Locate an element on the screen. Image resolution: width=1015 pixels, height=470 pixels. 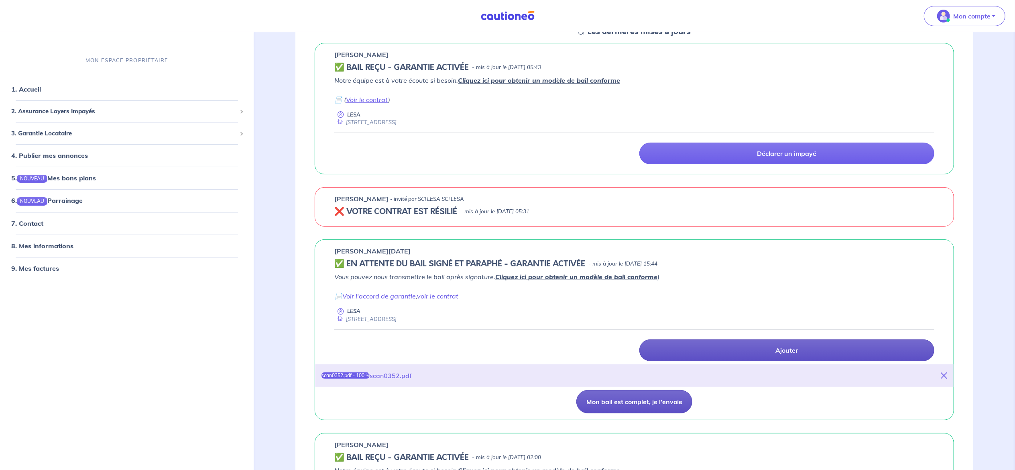
h5: ✅️️️ EN ATTENTE DU BAIL SIGNÉ ET PARAPHÉ - GARANTIE ACTIVÉE is located at coordinates (460, 264).